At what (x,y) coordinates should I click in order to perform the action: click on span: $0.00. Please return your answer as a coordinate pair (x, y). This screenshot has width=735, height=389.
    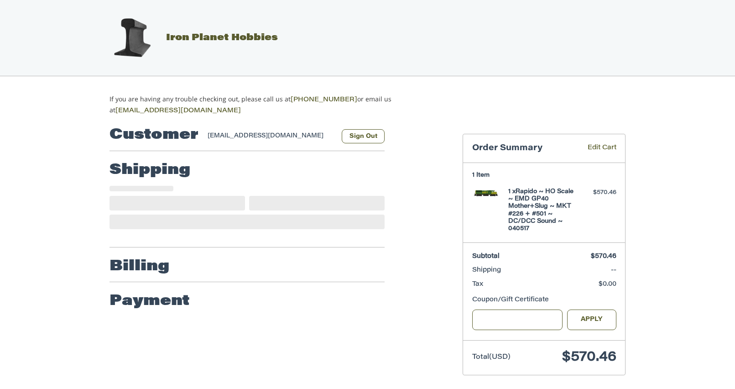
    Looking at the image, I should click on (607, 284).